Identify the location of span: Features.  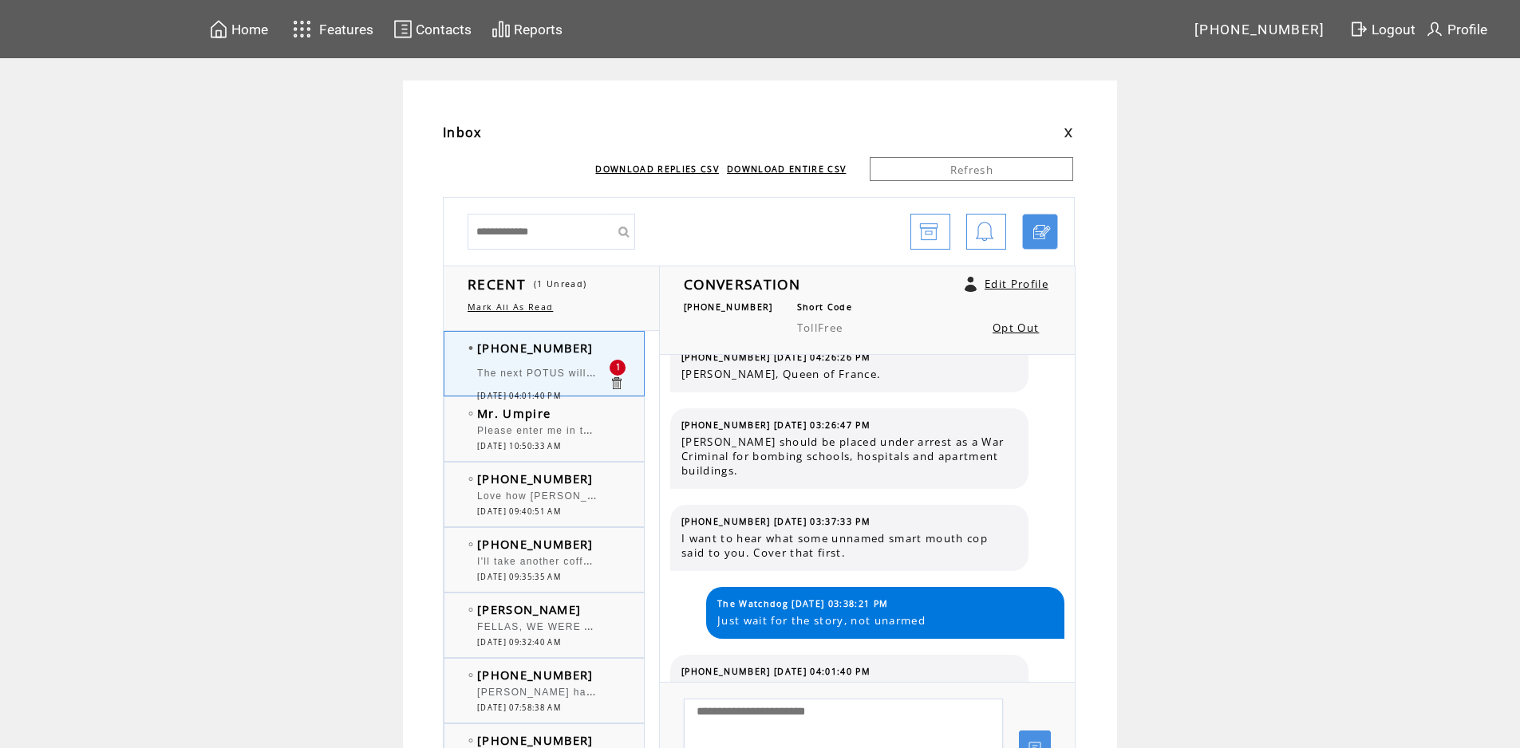
(346, 30).